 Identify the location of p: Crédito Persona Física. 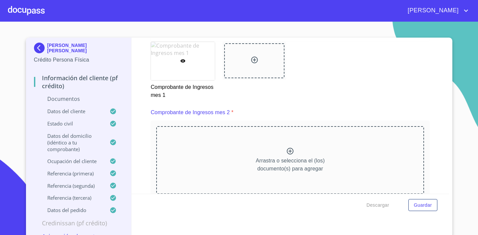
(79, 60).